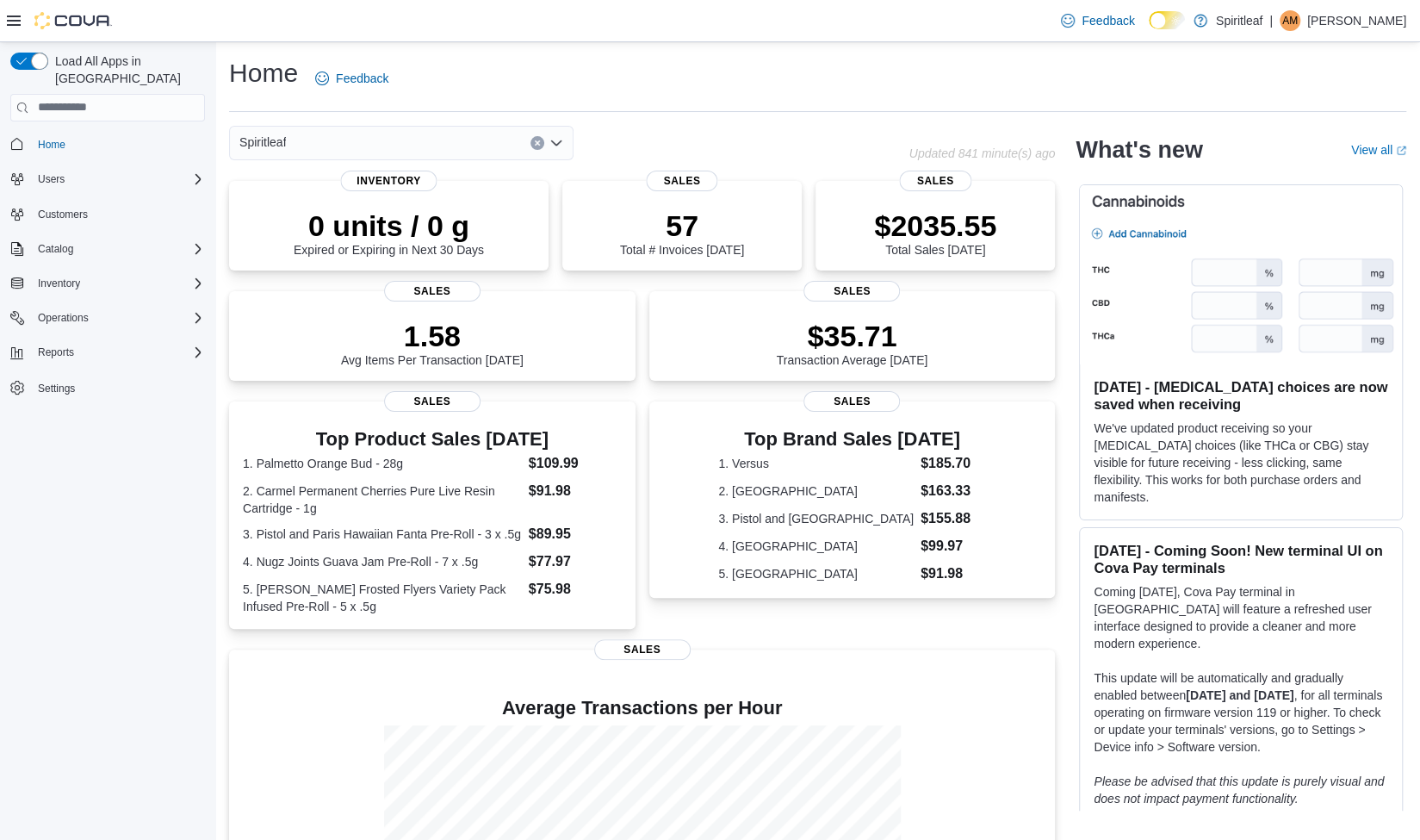 This screenshot has width=1420, height=840. What do you see at coordinates (389, 232) in the screenshot?
I see `div: Expired or Expiring in Next 30 Days` at bounding box center [389, 232].